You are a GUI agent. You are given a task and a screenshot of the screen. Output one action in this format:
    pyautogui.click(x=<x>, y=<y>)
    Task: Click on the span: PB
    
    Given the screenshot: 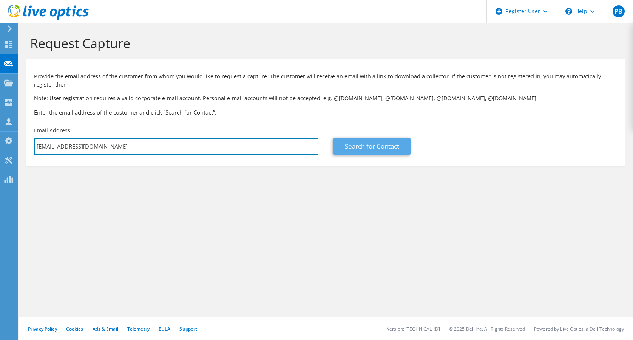 What is the action you would take?
    pyautogui.click(x=619, y=11)
    